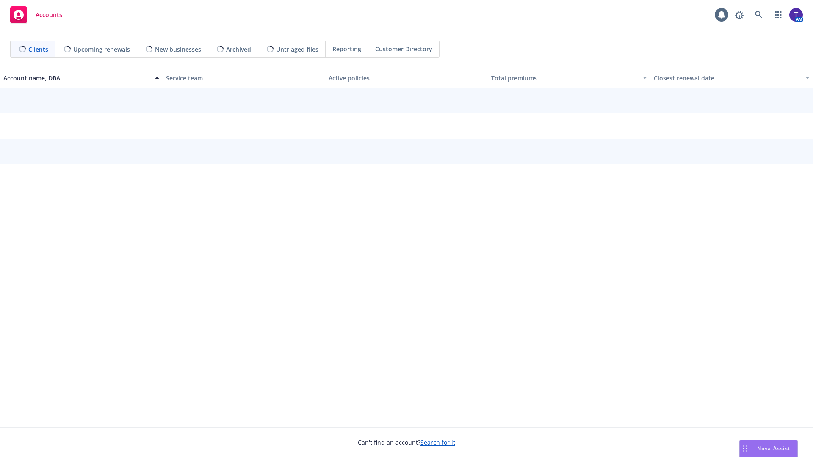  I want to click on button: Service team, so click(244, 78).